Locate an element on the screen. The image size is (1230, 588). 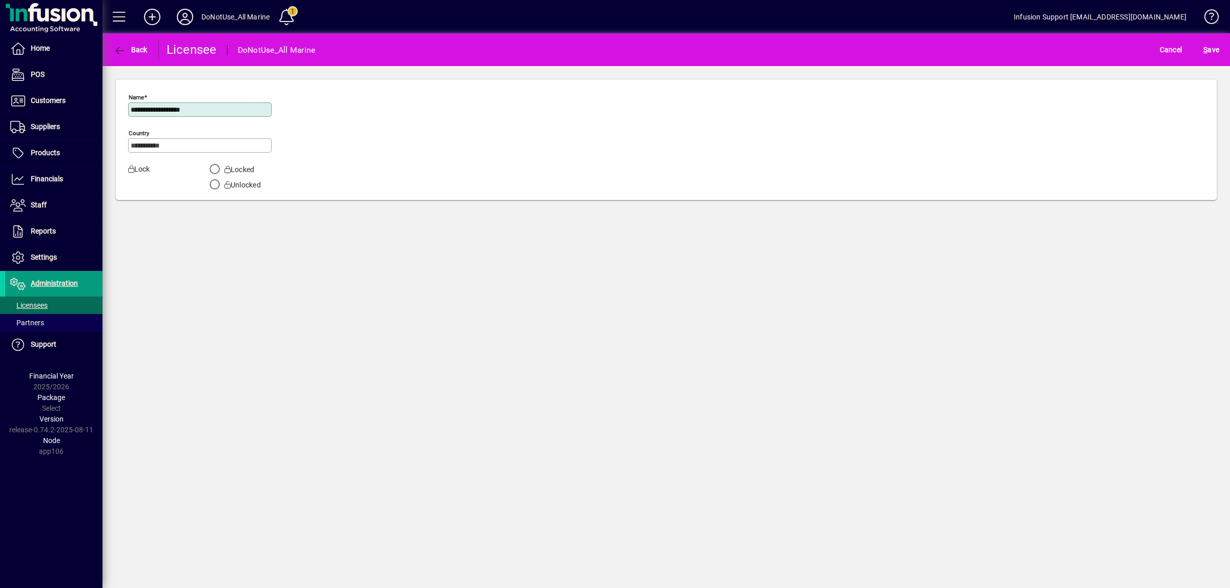
span: Financials is located at coordinates (47, 179).